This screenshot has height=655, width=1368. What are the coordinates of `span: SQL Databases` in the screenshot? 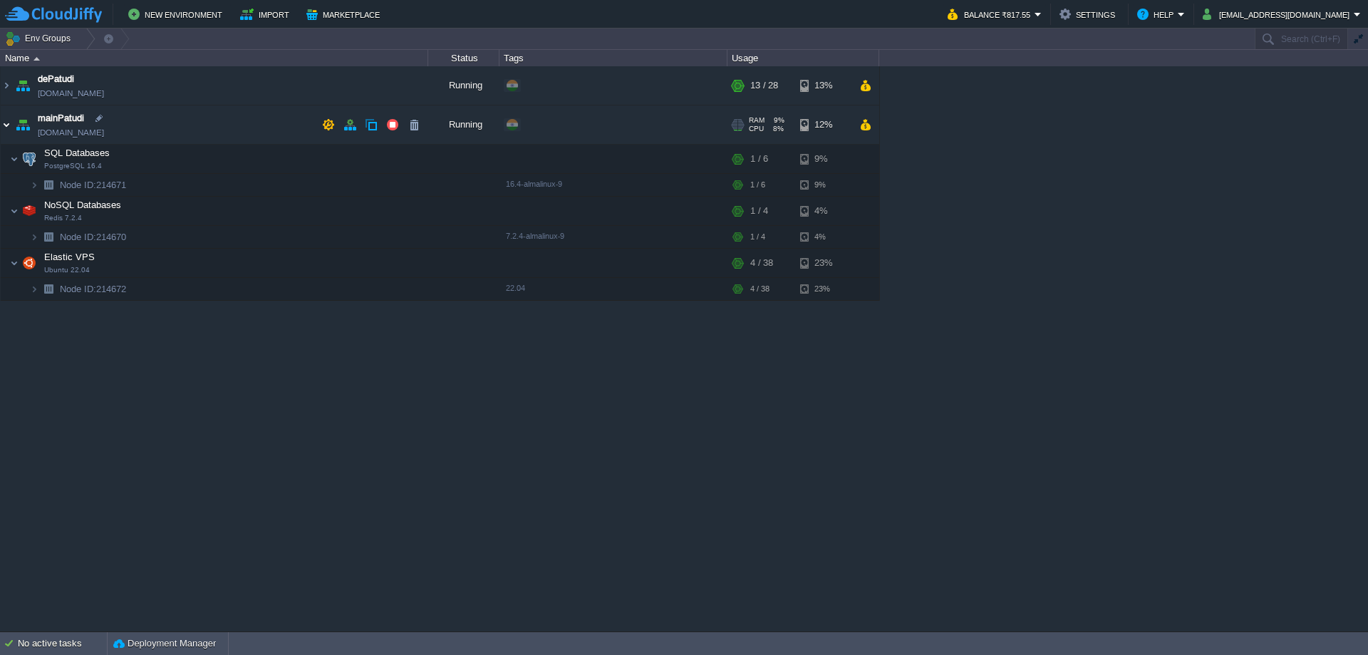 It's located at (77, 153).